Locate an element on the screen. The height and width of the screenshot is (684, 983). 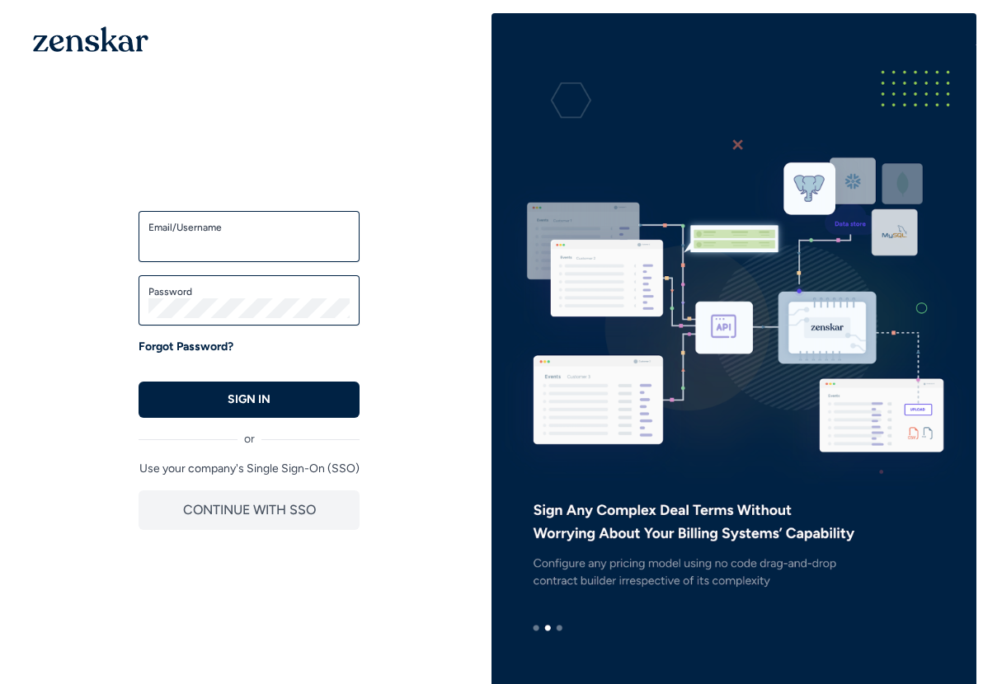
button: SIGN IN is located at coordinates (249, 400).